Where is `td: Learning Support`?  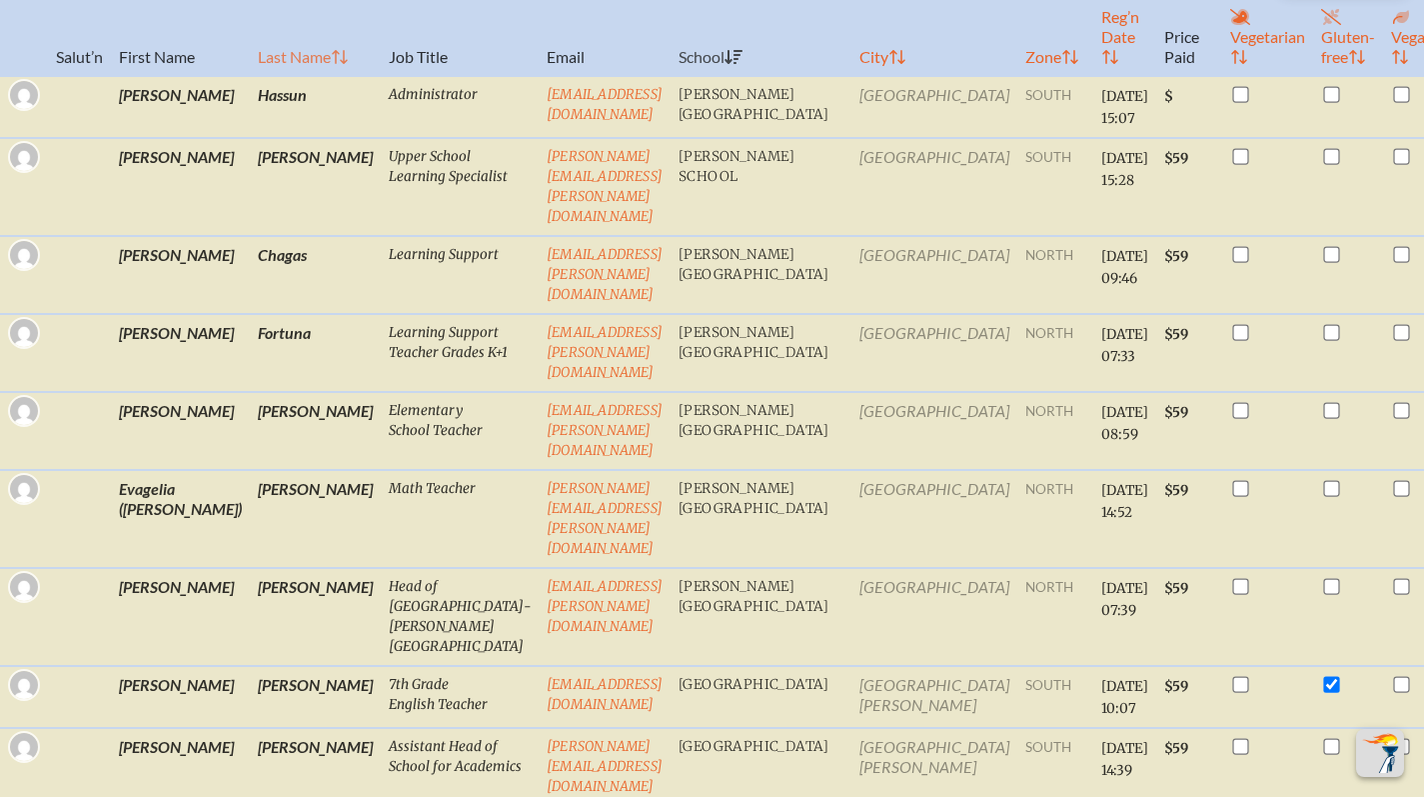
td: Learning Support is located at coordinates (460, 275).